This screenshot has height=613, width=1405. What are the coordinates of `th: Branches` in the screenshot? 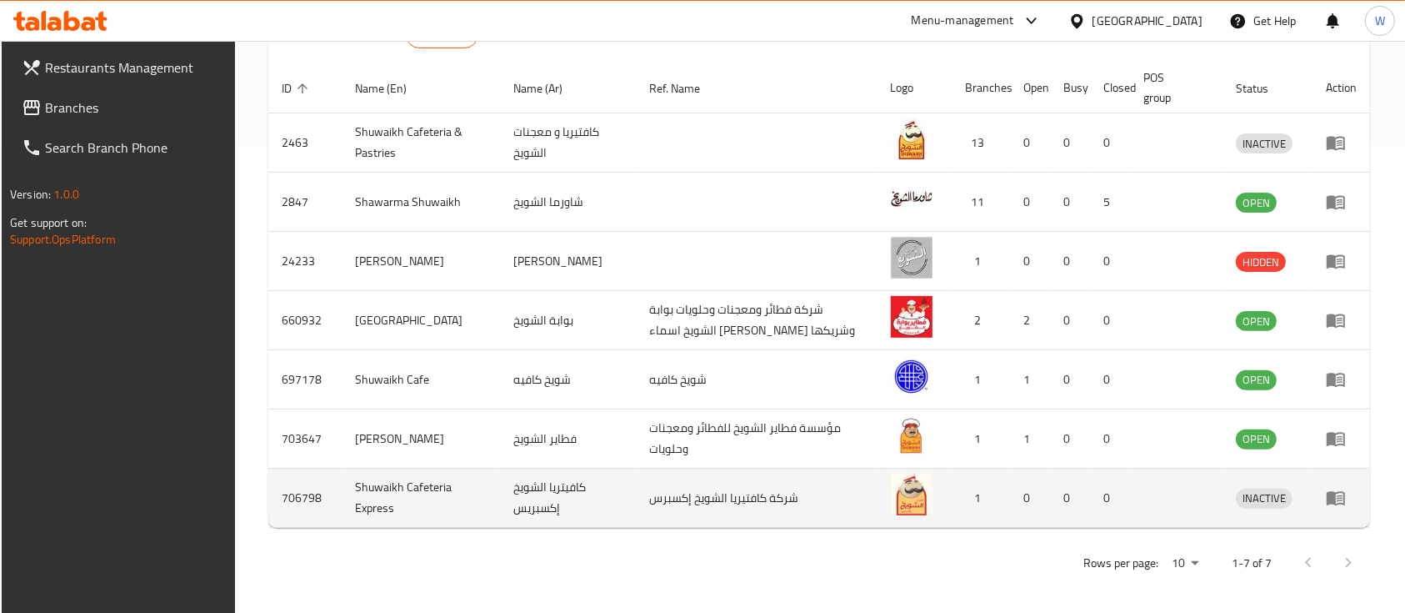 It's located at (982, 88).